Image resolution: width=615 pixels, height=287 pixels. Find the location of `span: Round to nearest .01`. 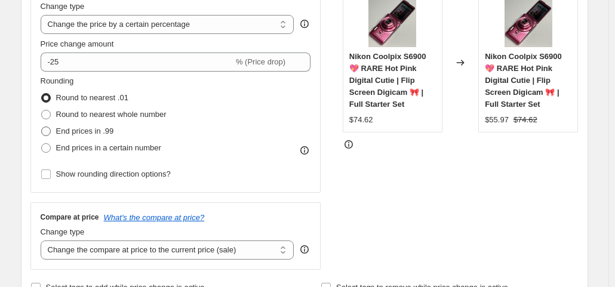

span: Round to nearest .01 is located at coordinates (92, 97).